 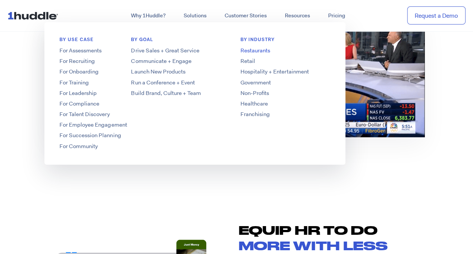 What do you see at coordinates (327, 229) in the screenshot?
I see `h2: Equip HR TO DO` at bounding box center [327, 229].